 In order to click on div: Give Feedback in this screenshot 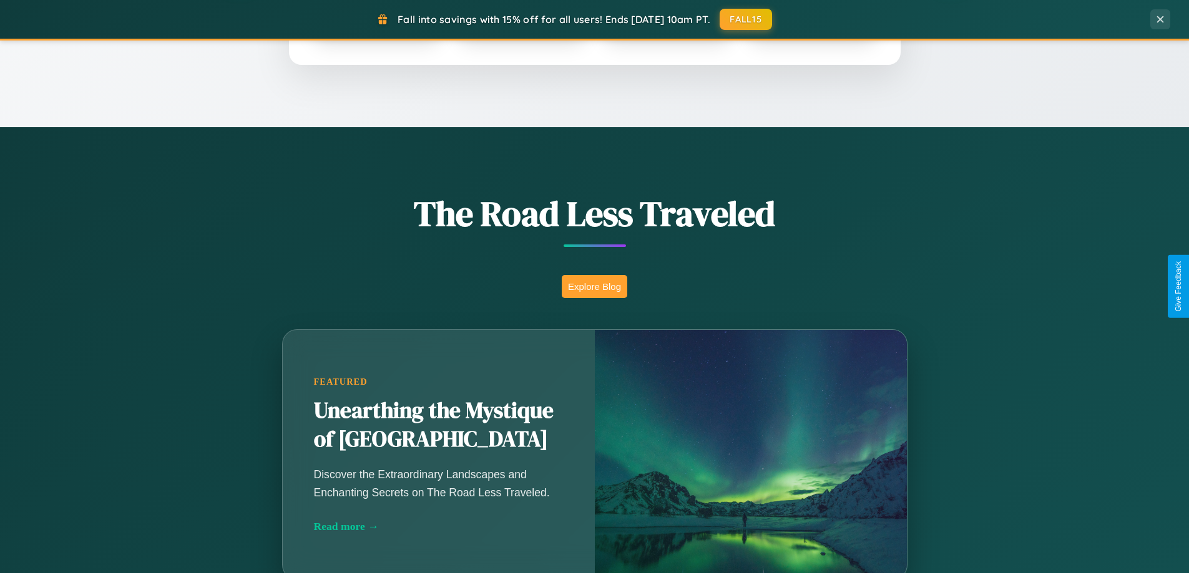, I will do `click(1178, 286)`.